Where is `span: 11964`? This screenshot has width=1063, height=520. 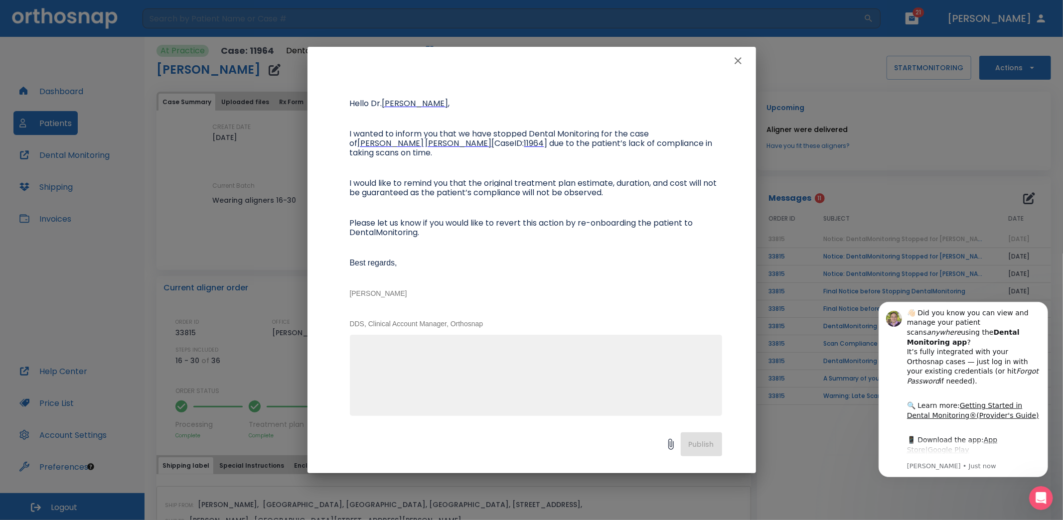 span: 11964 is located at coordinates (534, 143).